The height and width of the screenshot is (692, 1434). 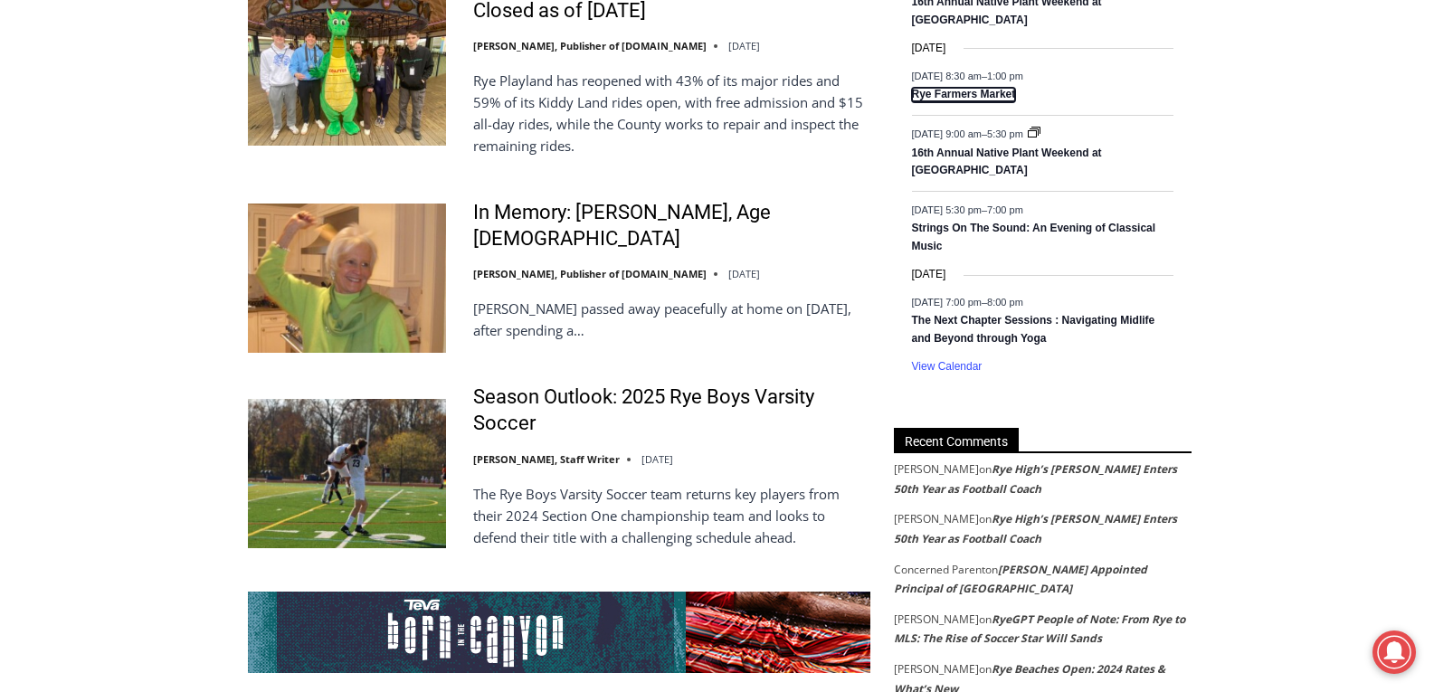 I want to click on p: Rye Playland has reopened with 43% of its major rides and 59% of its Kiddy Land rides open, with ..., so click(x=671, y=113).